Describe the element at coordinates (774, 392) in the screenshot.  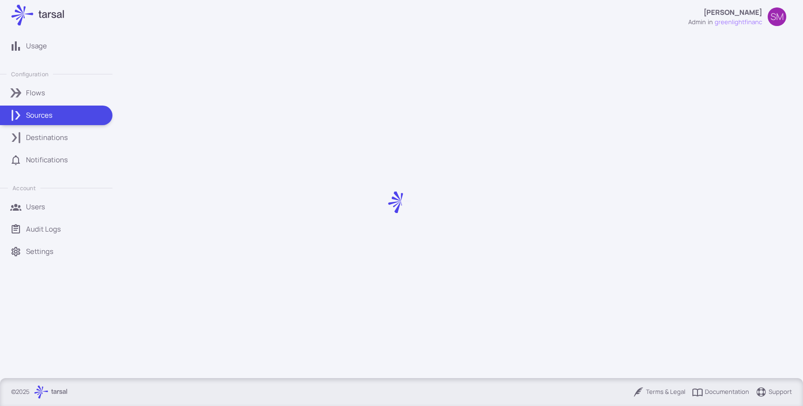
I see `div: Support` at that location.